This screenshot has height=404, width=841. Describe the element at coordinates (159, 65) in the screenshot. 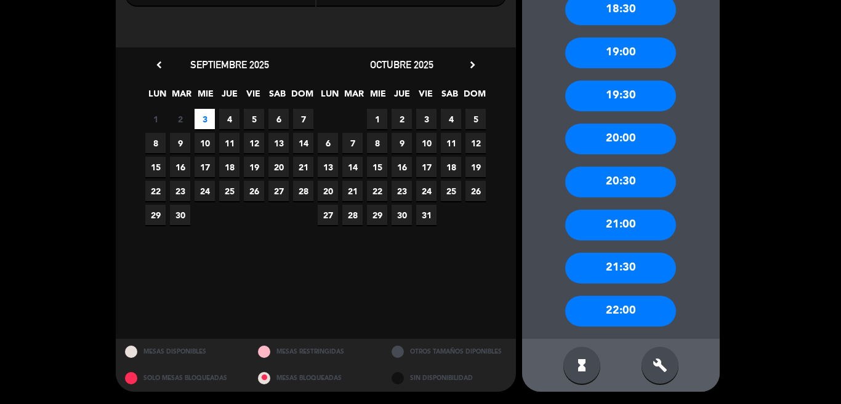

I see `i: chevron_left` at that location.